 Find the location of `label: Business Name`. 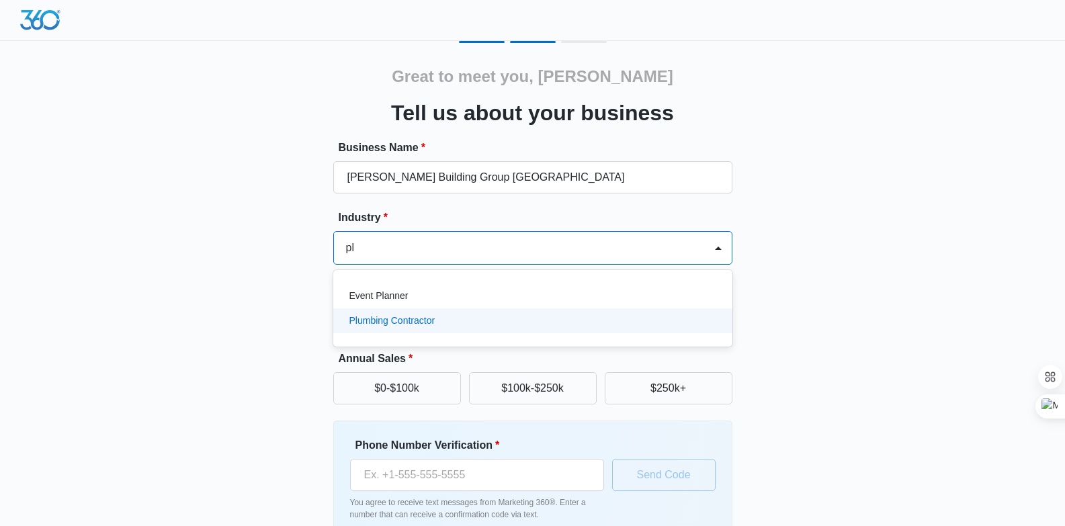

label: Business Name is located at coordinates (538, 148).